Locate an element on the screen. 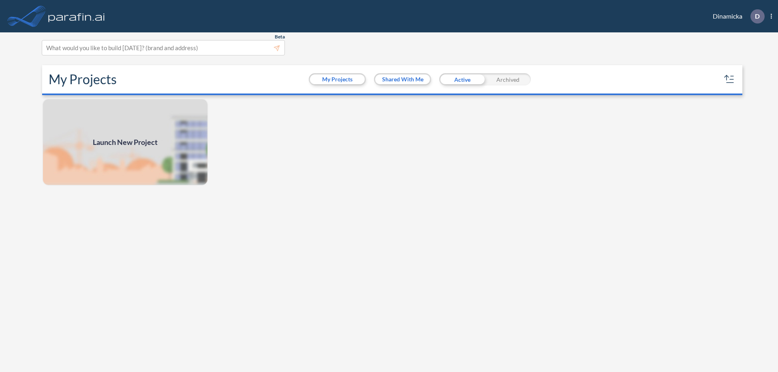 This screenshot has width=778, height=372. div: Archived is located at coordinates (508, 79).